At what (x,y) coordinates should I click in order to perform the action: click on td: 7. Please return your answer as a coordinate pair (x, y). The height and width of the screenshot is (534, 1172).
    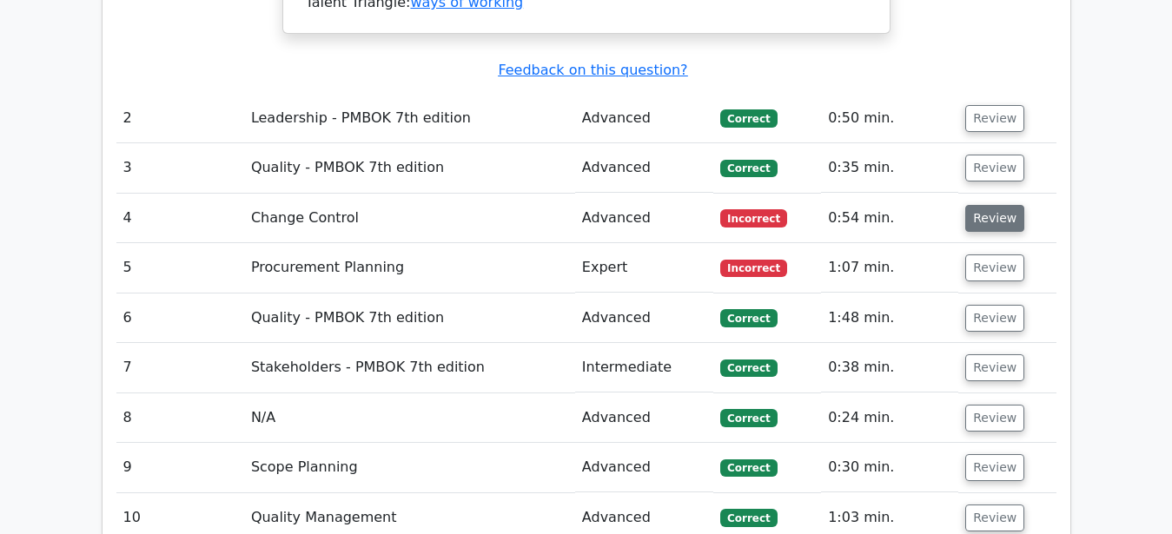
    Looking at the image, I should click on (180, 368).